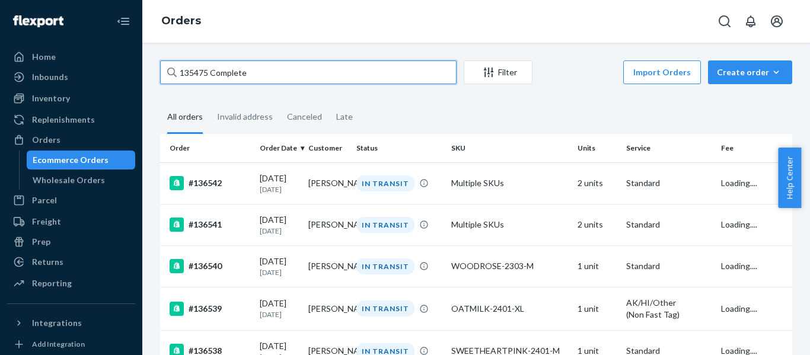 Image resolution: width=810 pixels, height=355 pixels. What do you see at coordinates (44, 200) in the screenshot?
I see `div: Parcel` at bounding box center [44, 200].